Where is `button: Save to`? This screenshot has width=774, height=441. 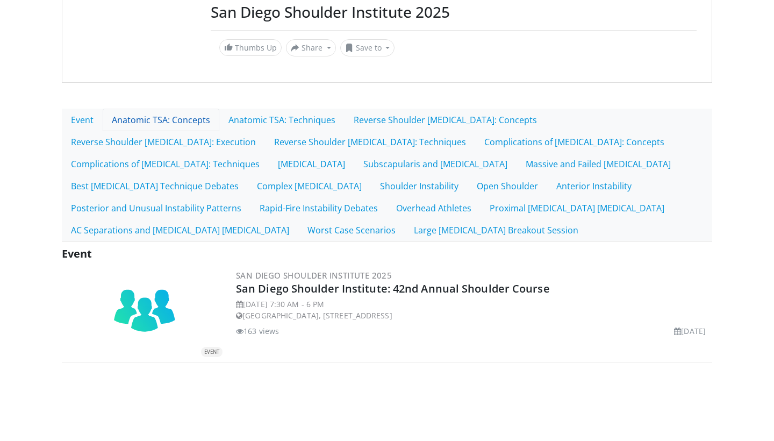 button: Save to is located at coordinates (368, 48).